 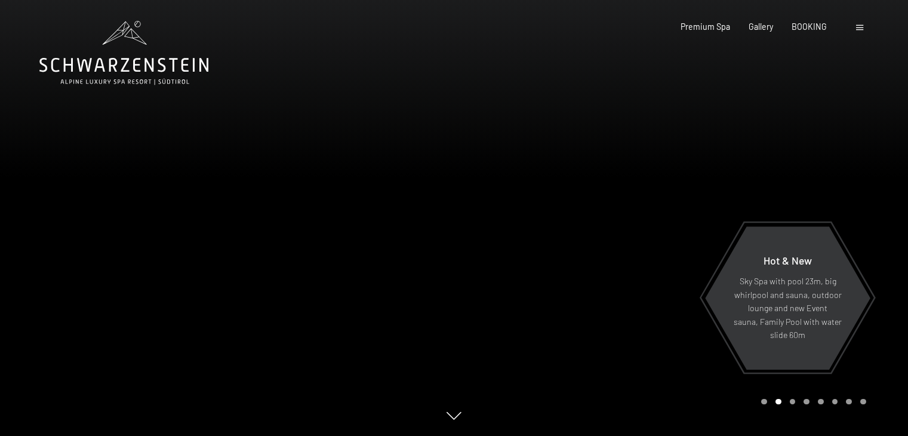 I want to click on div: Carousel Page 3, so click(x=792, y=402).